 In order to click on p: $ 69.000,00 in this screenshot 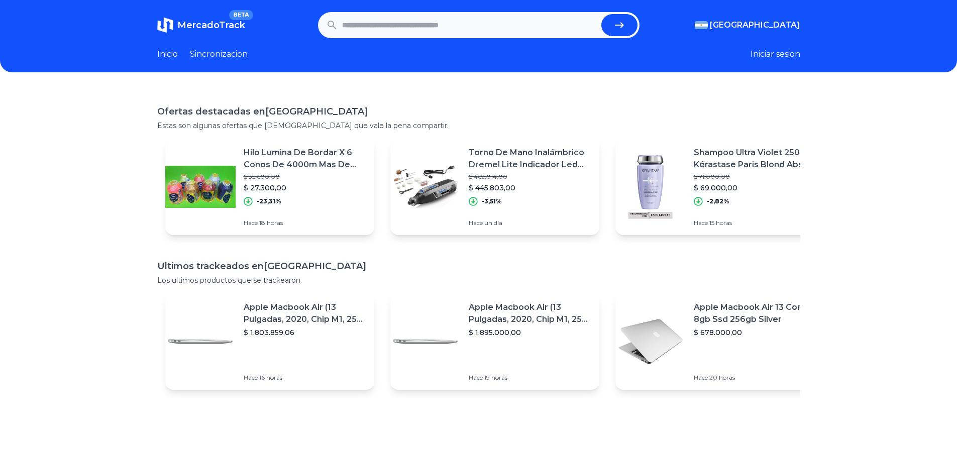, I will do `click(755, 188)`.